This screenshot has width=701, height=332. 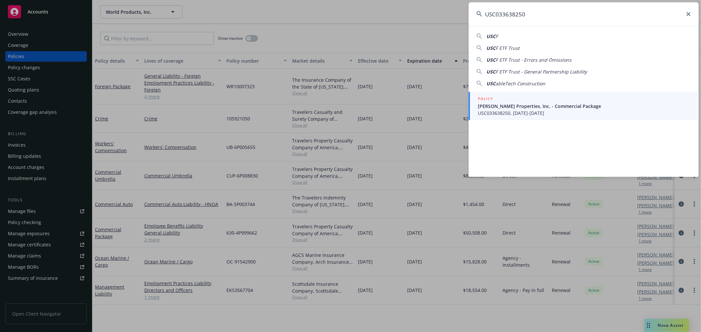 What do you see at coordinates (533, 60) in the screenshot?
I see `span: F ETF Trust - Errors and Omissions` at bounding box center [533, 60].